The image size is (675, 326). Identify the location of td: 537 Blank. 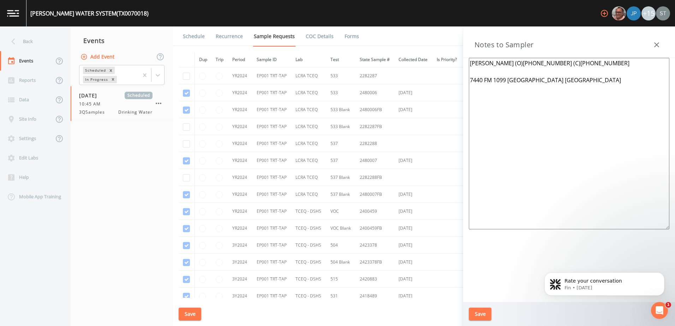
(340, 177).